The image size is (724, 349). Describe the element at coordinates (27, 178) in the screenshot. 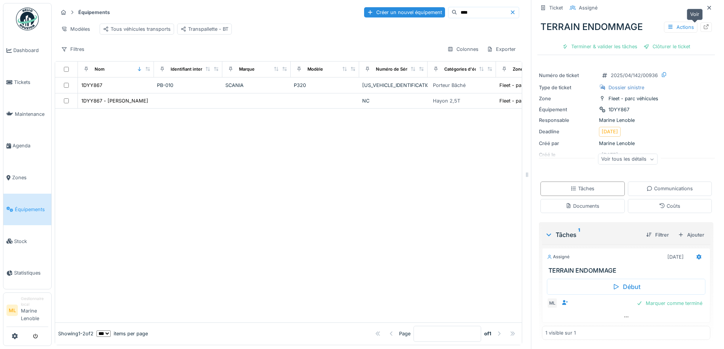

I see `a: Zones` at that location.